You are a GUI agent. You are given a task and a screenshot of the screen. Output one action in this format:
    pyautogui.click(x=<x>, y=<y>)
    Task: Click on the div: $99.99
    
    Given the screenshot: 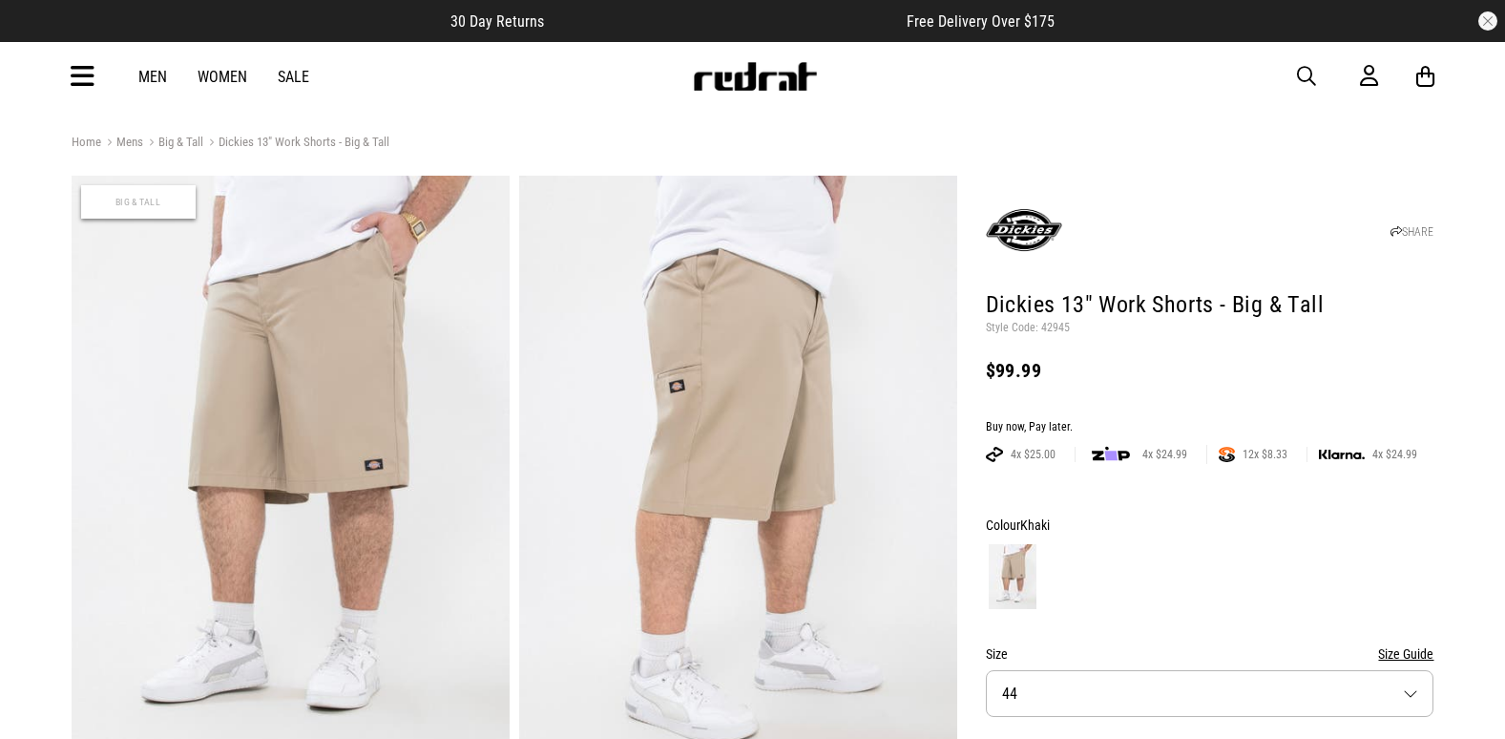 What is the action you would take?
    pyautogui.click(x=1210, y=370)
    